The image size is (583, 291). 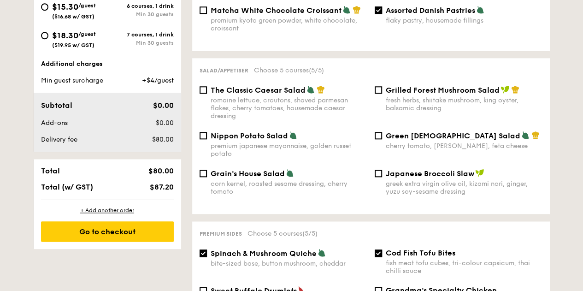 I want to click on span: Subtotal, so click(x=57, y=105).